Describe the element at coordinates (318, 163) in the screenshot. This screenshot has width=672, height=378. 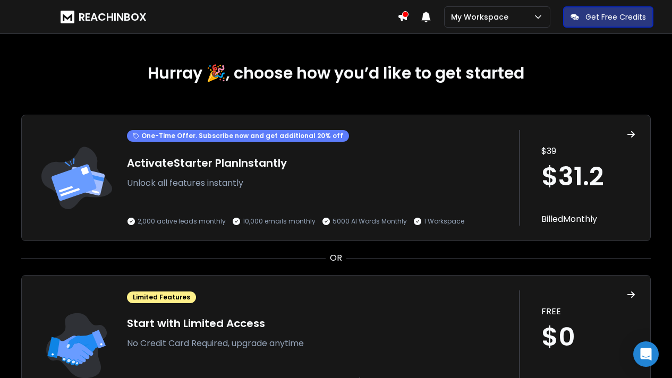
I see `h1: Activate Starter Plan Instantly` at that location.